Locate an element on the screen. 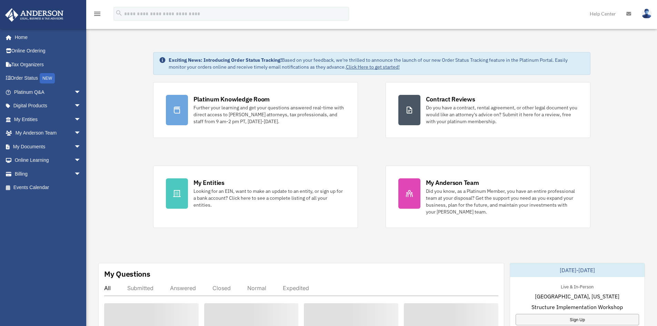 Image resolution: width=657 pixels, height=326 pixels. div: Live & In-Person is located at coordinates (577, 286).